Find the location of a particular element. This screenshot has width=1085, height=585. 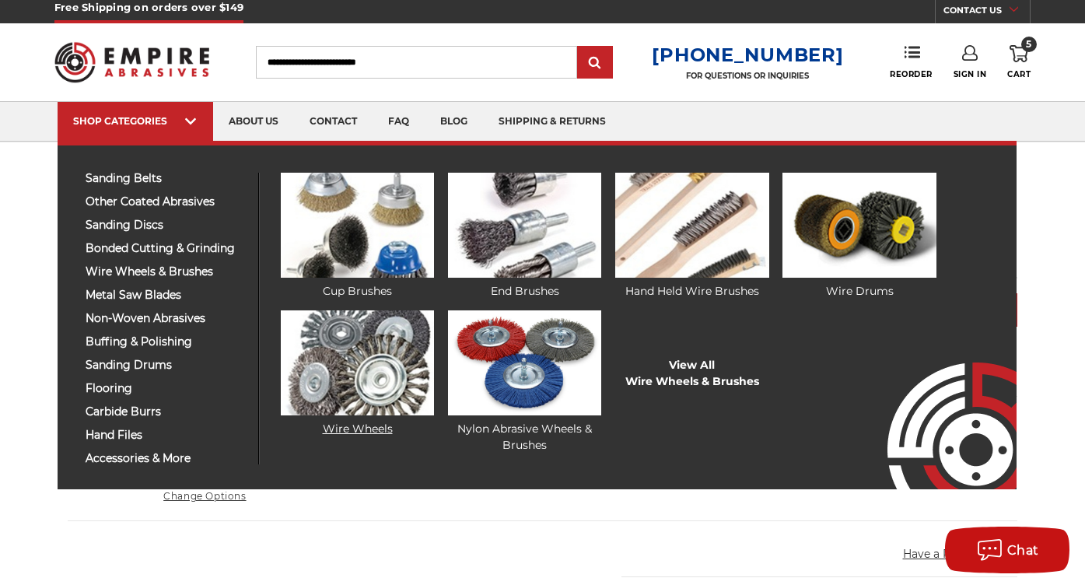

img: Empire Abrasives is located at coordinates (131, 62).